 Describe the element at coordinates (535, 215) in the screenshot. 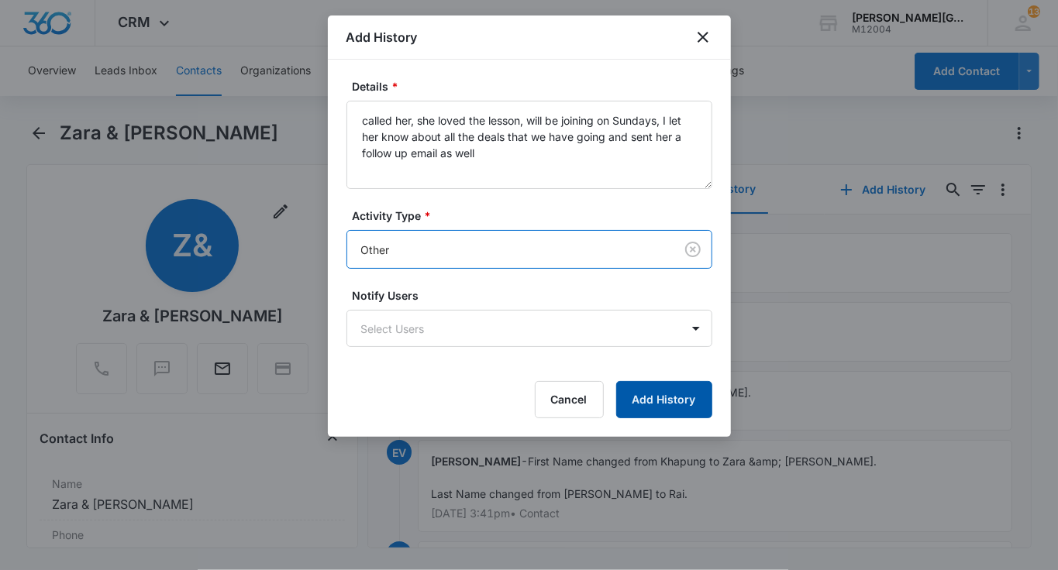

I see `label: Activity Type` at that location.